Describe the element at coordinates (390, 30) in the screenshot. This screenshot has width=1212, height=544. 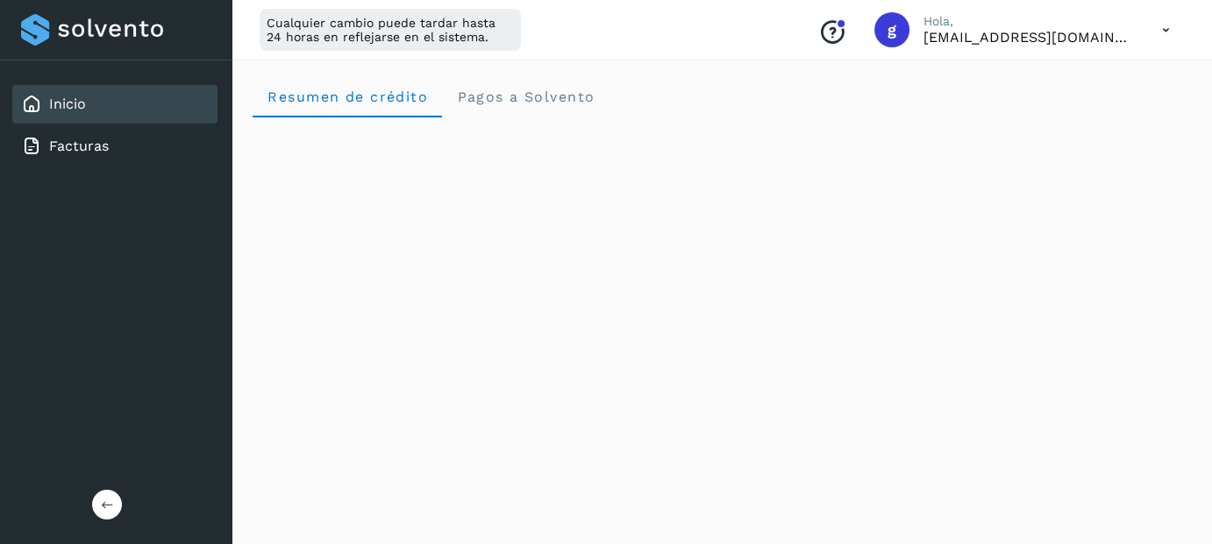
I see `div: Cualquier cambio puede tardar hasta 24 horas en reflejarse en el sistema.` at that location.